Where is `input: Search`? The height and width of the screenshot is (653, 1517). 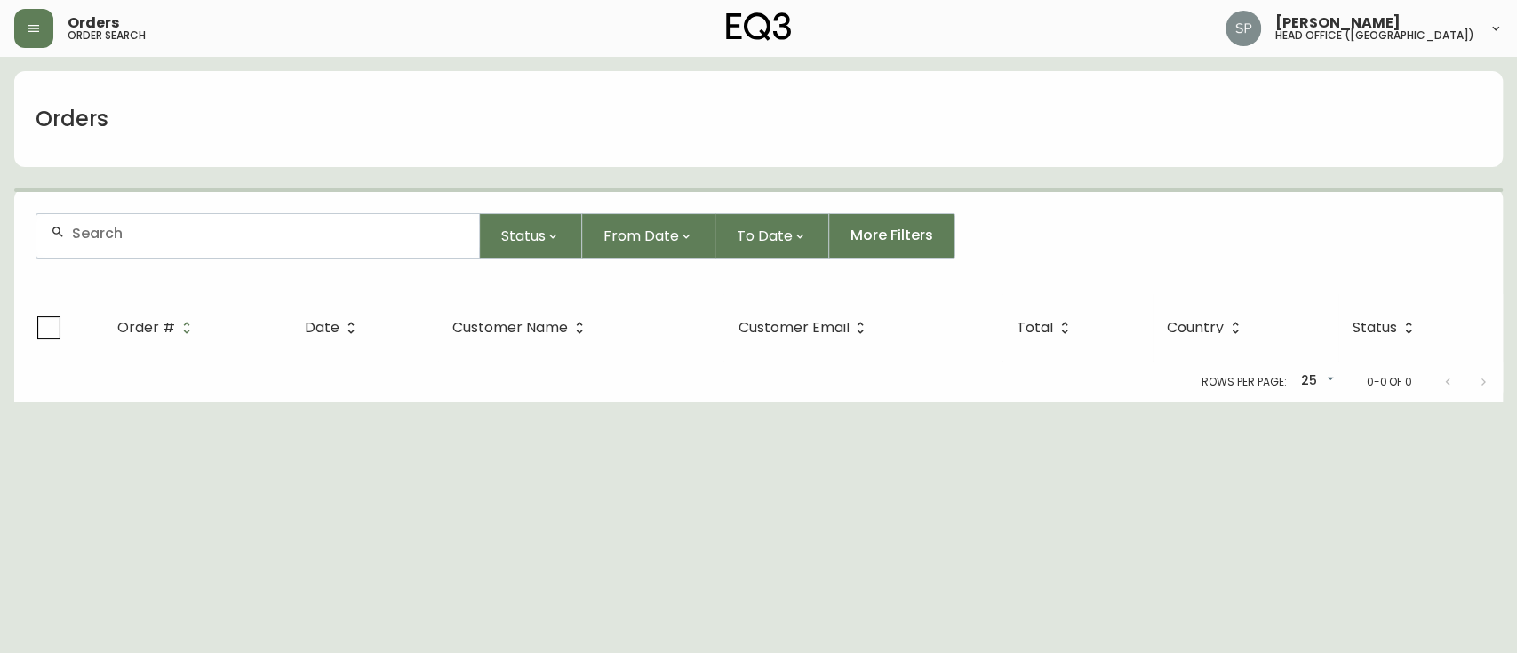 input: Search is located at coordinates (268, 233).